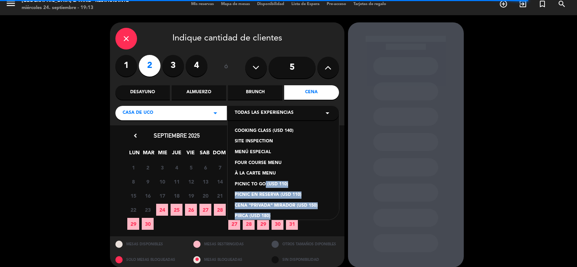  Describe the element at coordinates (162, 195) in the screenshot. I see `span: 17` at that location.